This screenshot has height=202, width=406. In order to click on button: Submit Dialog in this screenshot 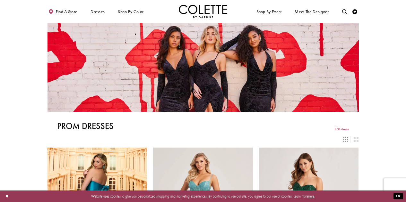, I will do `click(398, 197)`.